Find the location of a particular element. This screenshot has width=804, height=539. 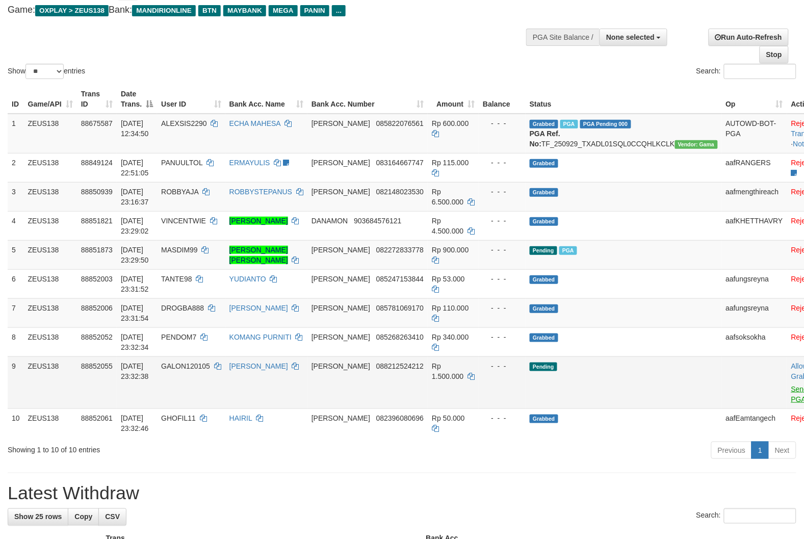

td: aafRANGERS is located at coordinates (755, 167).